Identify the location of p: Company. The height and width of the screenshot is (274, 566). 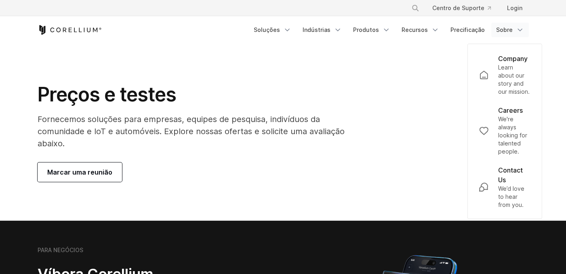
(512, 59).